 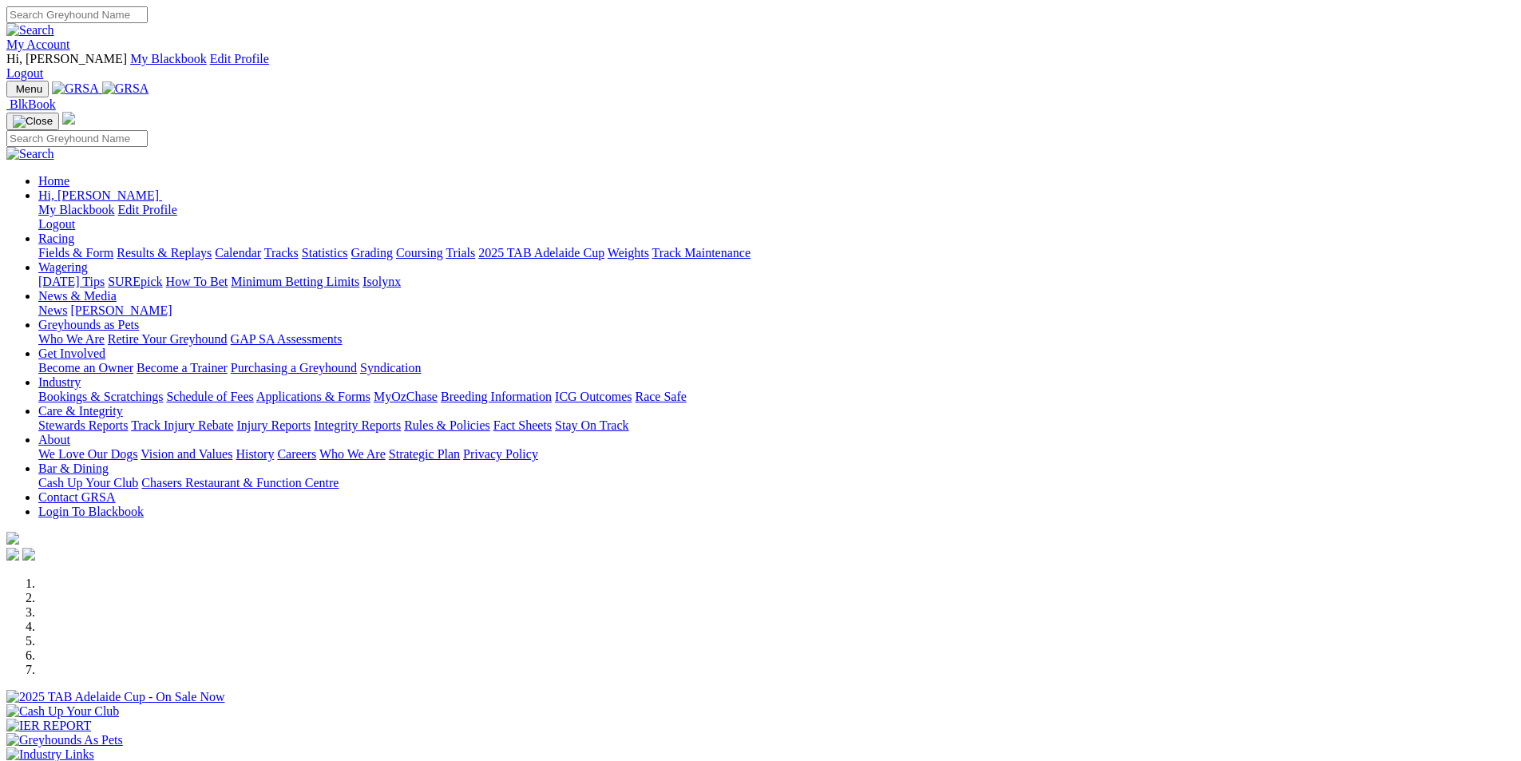 I want to click on img: IER REPORT, so click(x=49, y=726).